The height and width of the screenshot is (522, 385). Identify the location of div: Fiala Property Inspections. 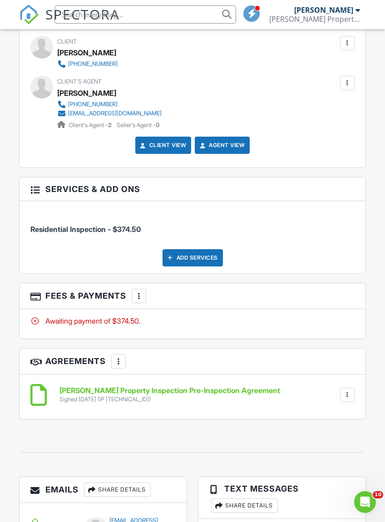
(315, 19).